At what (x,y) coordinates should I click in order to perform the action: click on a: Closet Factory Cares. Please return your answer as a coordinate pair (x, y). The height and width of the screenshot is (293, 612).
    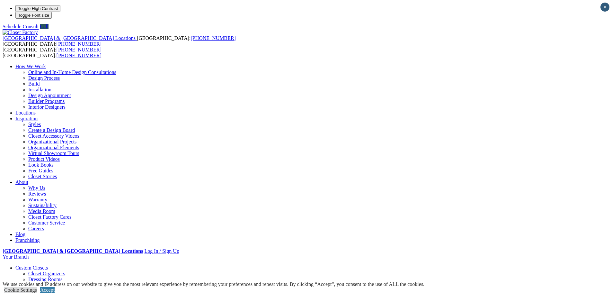
    Looking at the image, I should click on (50, 216).